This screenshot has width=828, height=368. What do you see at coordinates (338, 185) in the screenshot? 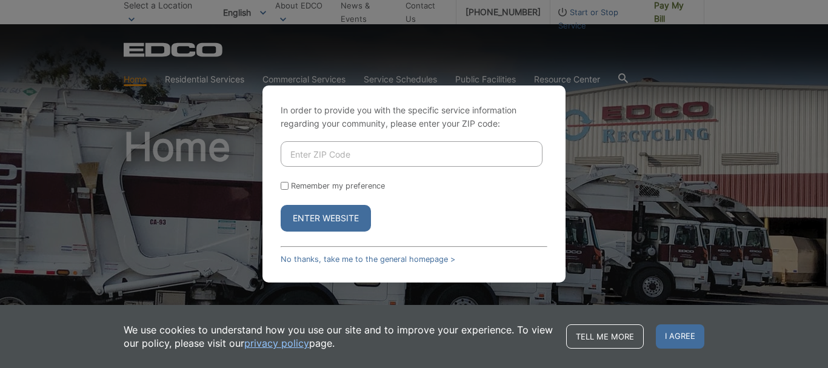
I see `label: Remember my preference` at bounding box center [338, 185].